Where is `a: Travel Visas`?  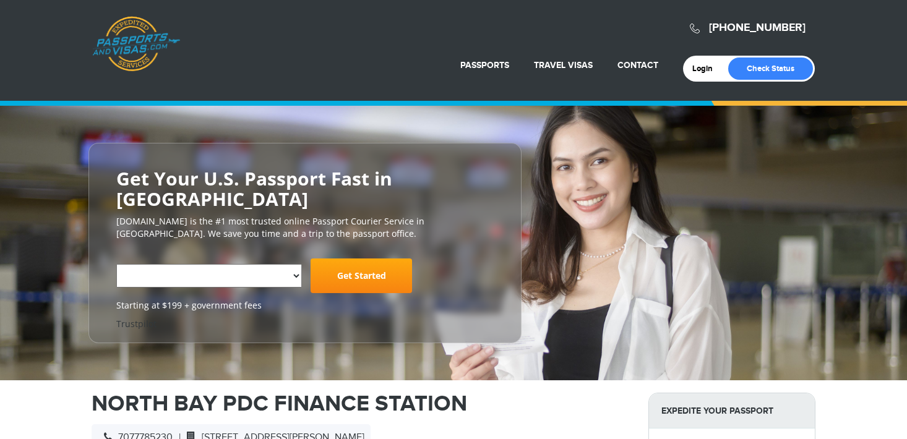 a: Travel Visas is located at coordinates (563, 65).